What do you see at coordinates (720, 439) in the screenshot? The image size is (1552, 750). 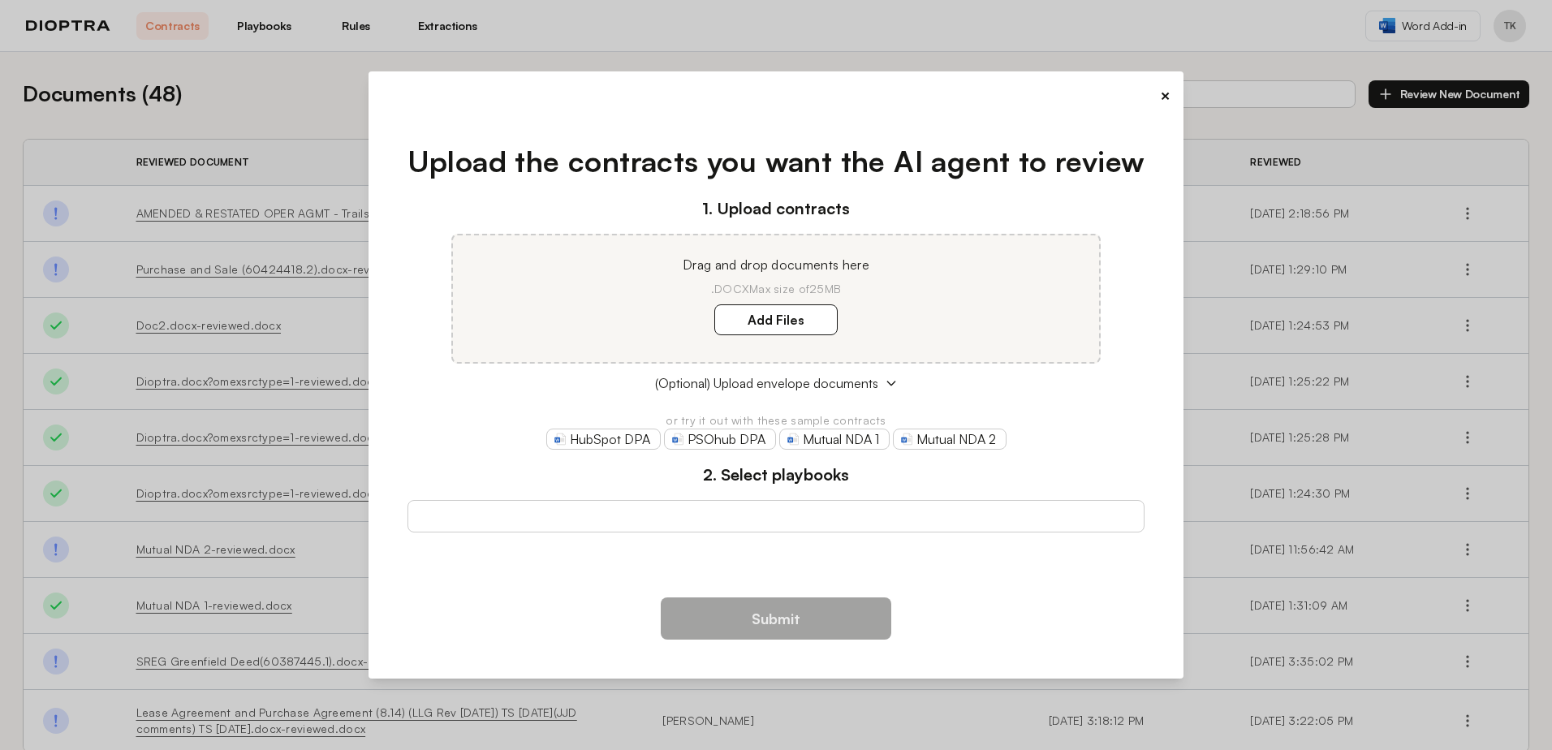 I see `a: PSOhub DPA` at bounding box center [720, 439].